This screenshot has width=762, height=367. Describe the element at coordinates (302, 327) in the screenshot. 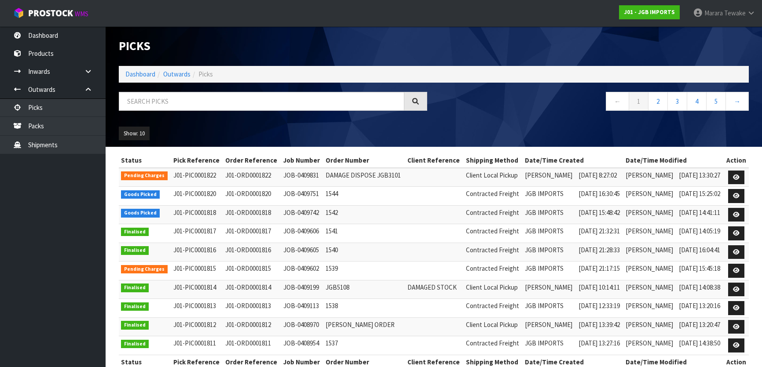

I see `td: JOB-0408970` at that location.